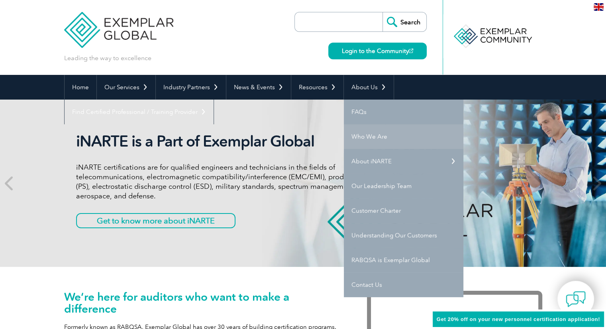  Describe the element at coordinates (259, 87) in the screenshot. I see `a: News & Events` at that location.